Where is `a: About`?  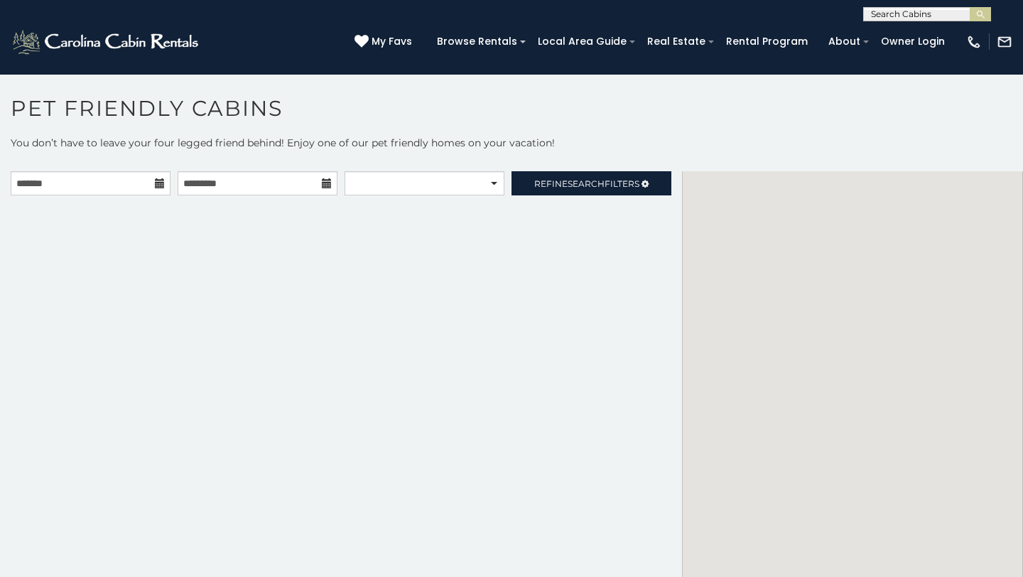
a: About is located at coordinates (844, 41).